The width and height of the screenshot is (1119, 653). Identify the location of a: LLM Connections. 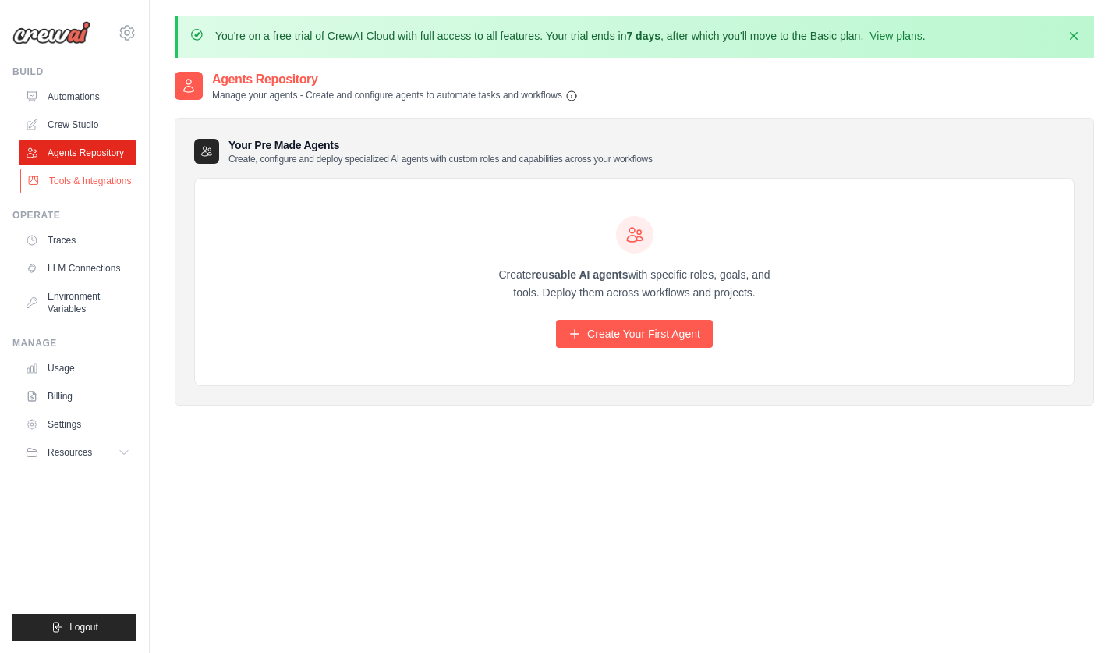
(77, 268).